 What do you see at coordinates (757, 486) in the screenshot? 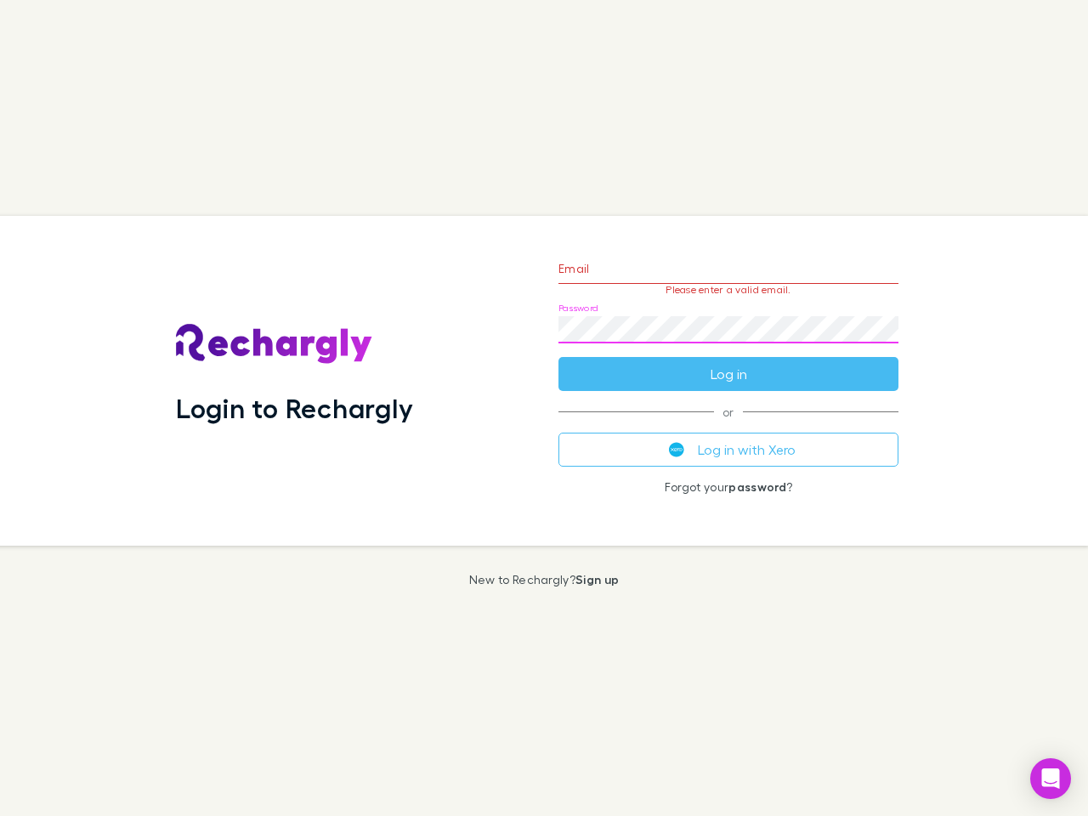
I see `a: password` at bounding box center [757, 486].